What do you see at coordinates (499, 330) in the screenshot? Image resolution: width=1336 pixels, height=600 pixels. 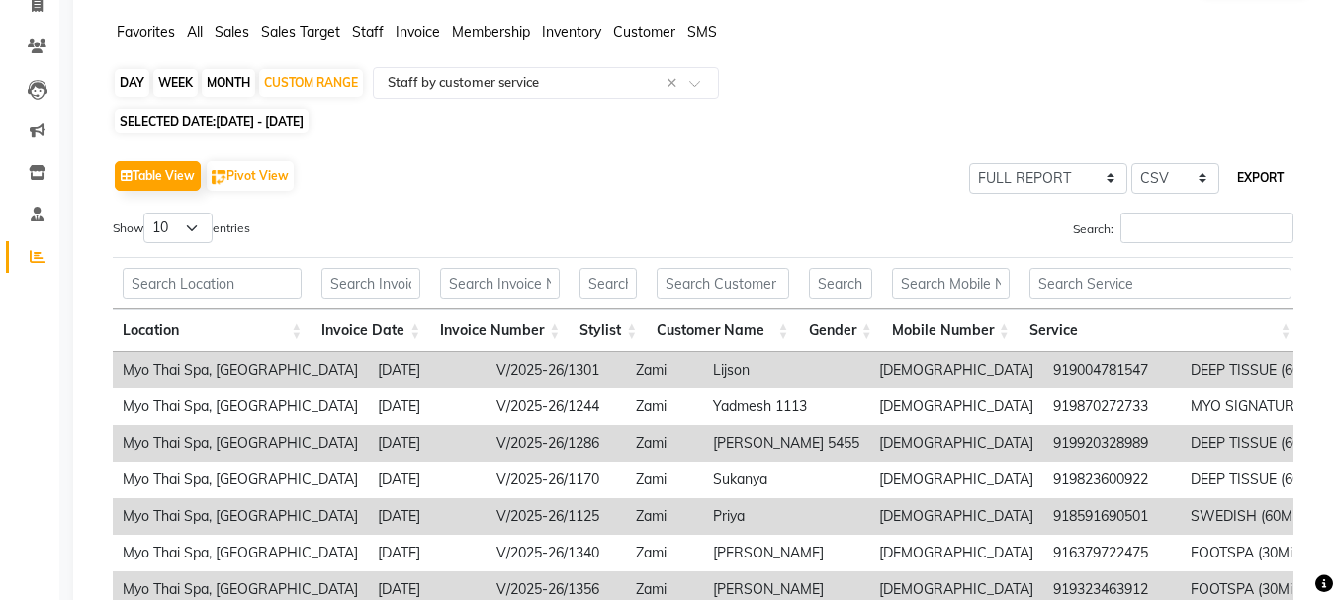 I see `th: Invoice Number: activate to sort column ascending` at bounding box center [499, 330].